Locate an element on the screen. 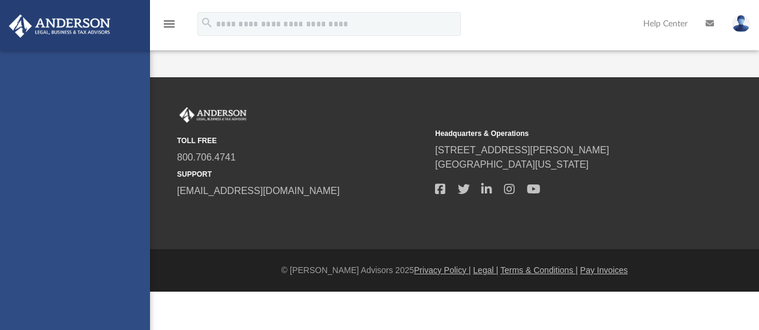 This screenshot has width=759, height=330. small: Headquarters & Operations is located at coordinates (560, 134).